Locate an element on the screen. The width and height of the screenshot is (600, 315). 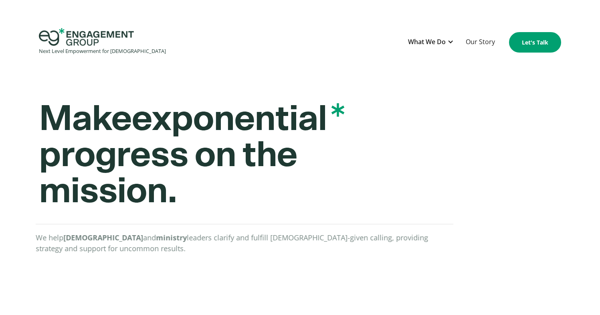
img: Engagement Group Logo Icon is located at coordinates (86, 37).